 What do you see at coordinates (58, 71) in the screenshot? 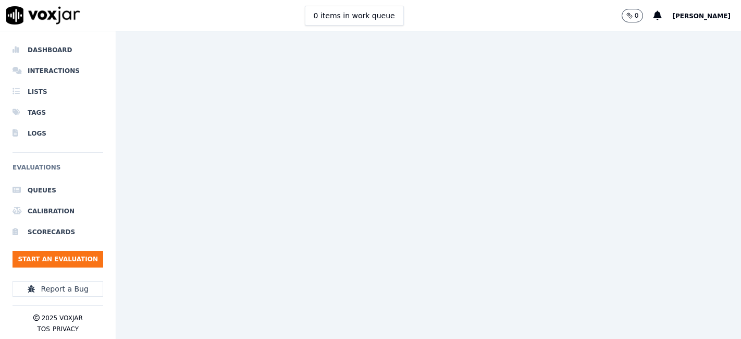
I see `a: Interactions` at bounding box center [58, 71].